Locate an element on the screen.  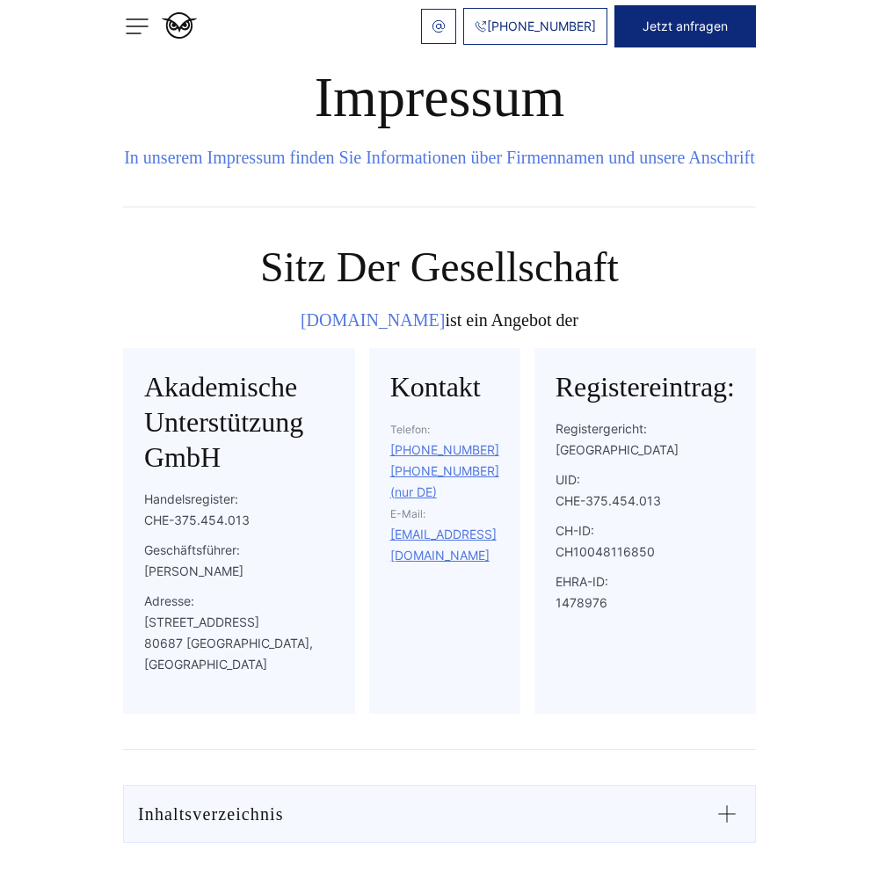
img: email is located at coordinates (439, 26).